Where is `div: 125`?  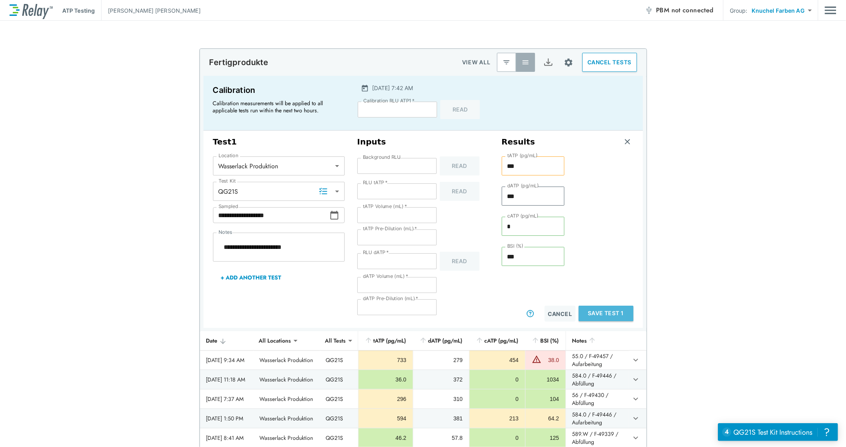 div: 125 is located at coordinates (545, 438).